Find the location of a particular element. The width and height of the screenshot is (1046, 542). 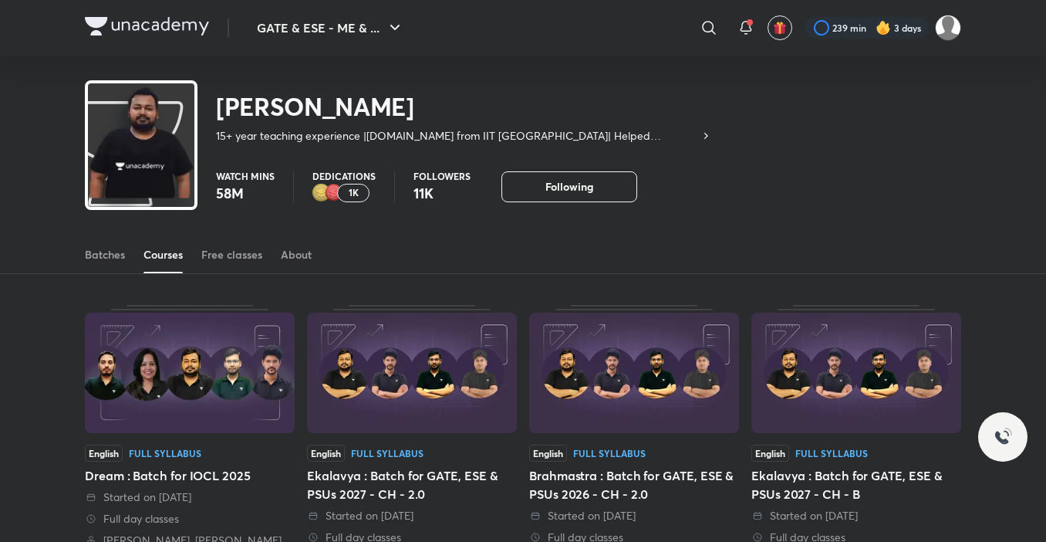

div: Dream : Batch for IOCL 2025 is located at coordinates (190, 475).